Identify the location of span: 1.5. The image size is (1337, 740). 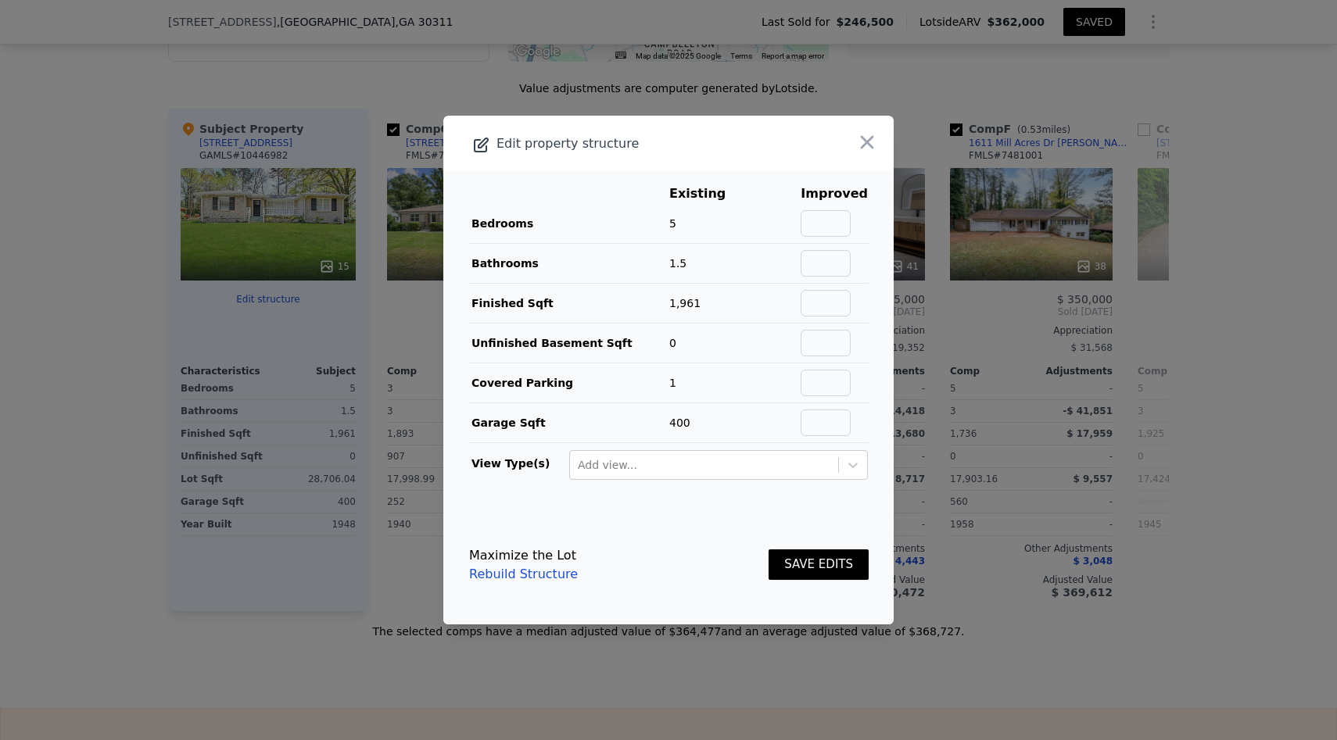
(678, 263).